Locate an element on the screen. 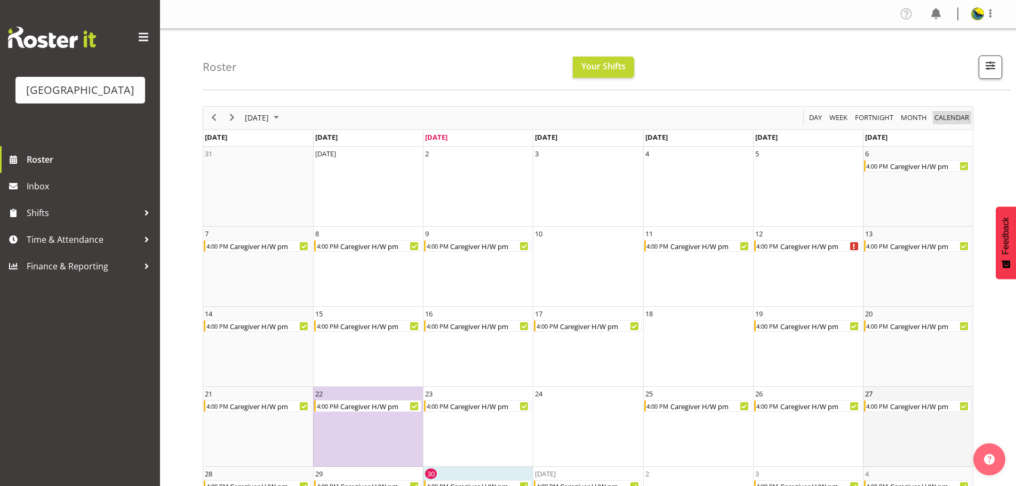 The width and height of the screenshot is (1016, 486). span: Month is located at coordinates (913, 117).